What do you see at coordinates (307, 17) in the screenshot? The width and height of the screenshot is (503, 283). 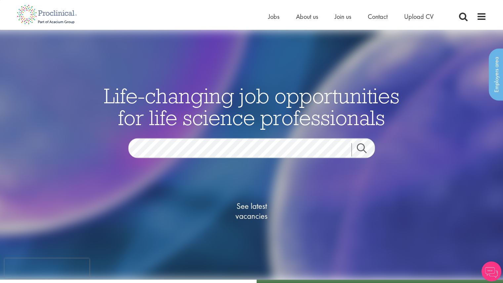 I see `a: About us` at bounding box center [307, 17].